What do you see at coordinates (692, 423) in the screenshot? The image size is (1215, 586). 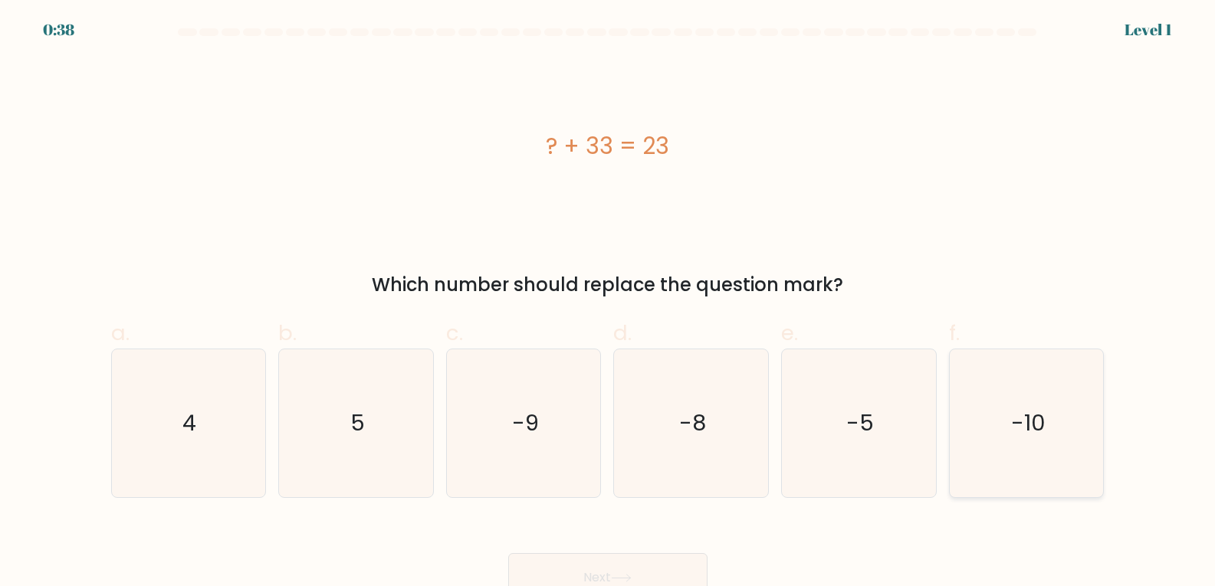 I see `text: -8` at bounding box center [692, 423].